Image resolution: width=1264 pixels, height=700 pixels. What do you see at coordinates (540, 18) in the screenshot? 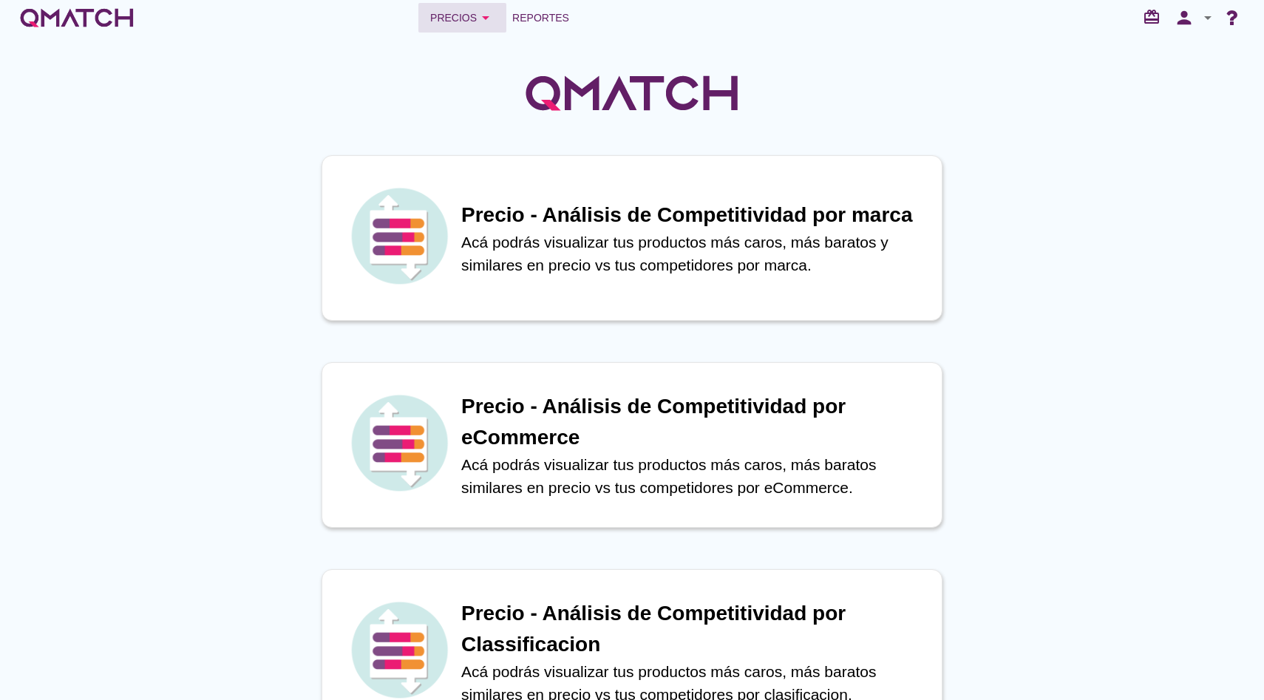
I see `a: Reportes` at bounding box center [540, 18].